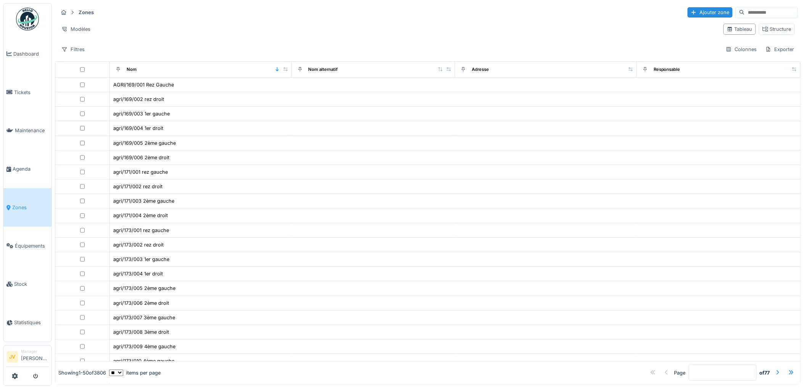  Describe the element at coordinates (27, 92) in the screenshot. I see `a: Tickets` at that location.